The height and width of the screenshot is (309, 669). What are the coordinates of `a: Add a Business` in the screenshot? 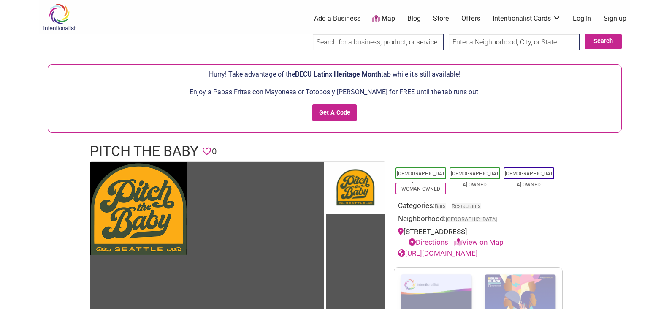 It's located at (337, 19).